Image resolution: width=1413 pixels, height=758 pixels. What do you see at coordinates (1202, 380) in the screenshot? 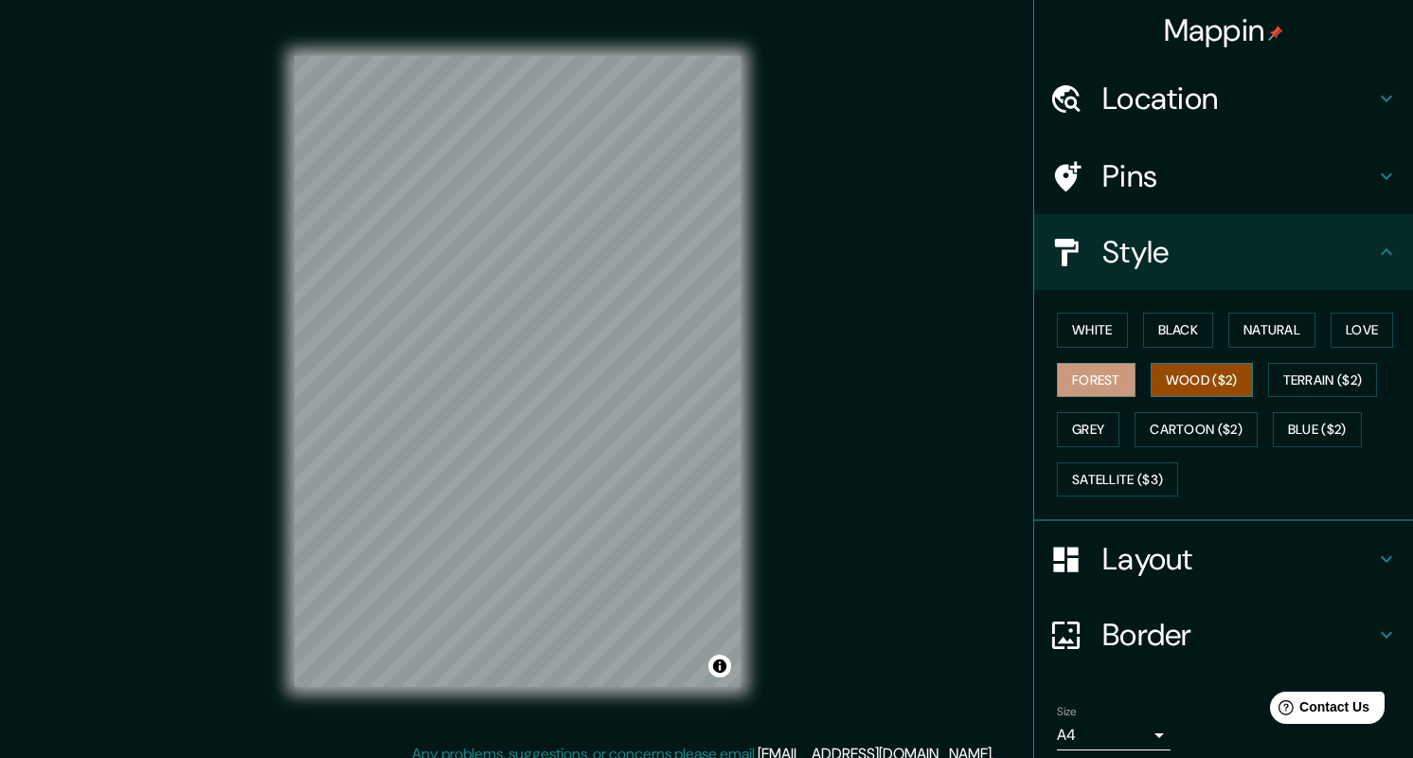
I see `button: Wood ($2)` at bounding box center [1202, 380].